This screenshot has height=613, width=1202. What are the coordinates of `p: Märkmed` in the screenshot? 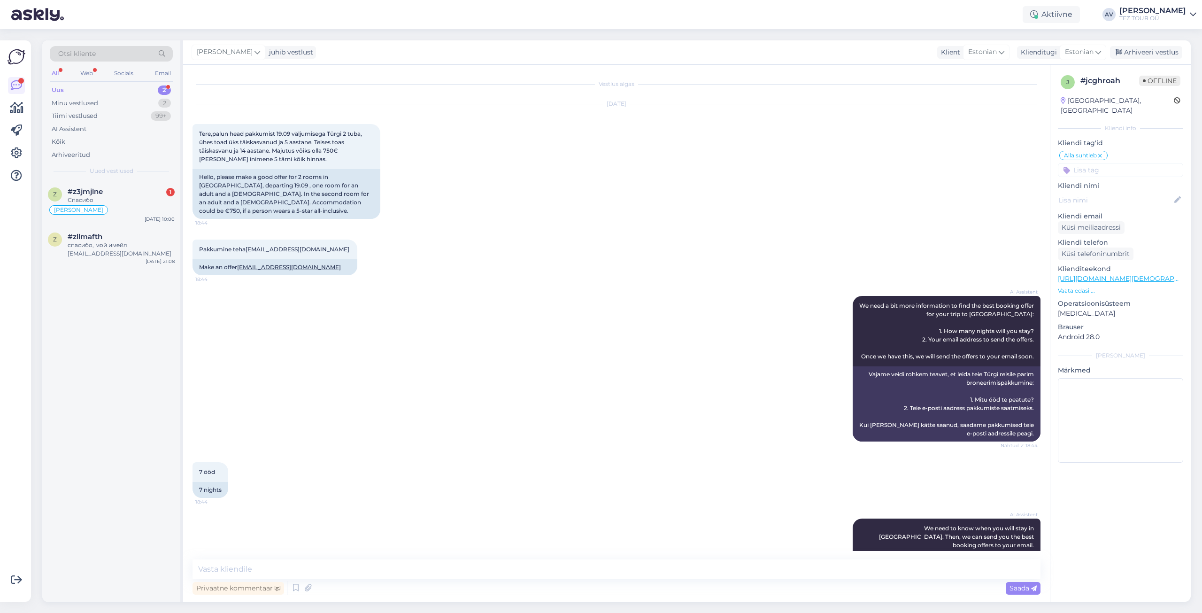 It's located at (1121, 370).